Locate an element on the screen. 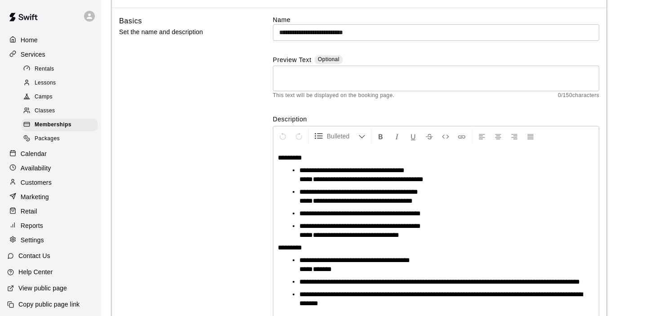 Image resolution: width=646 pixels, height=316 pixels. a: Reports is located at coordinates (50, 226).